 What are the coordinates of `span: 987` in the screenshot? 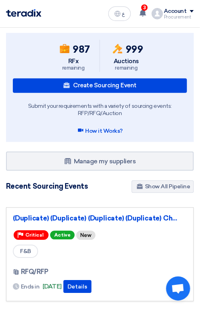 It's located at (81, 49).